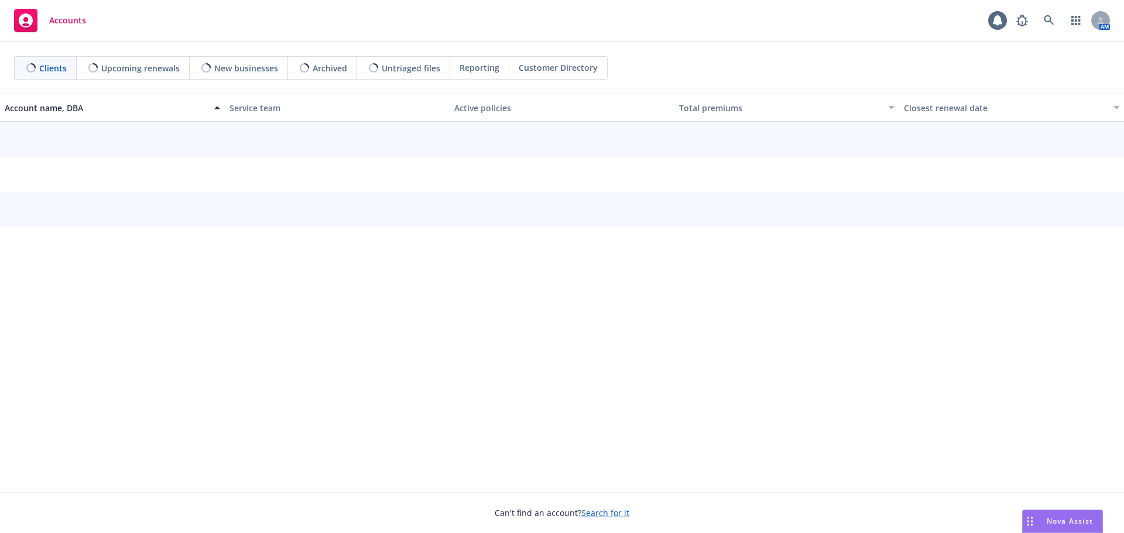  Describe the element at coordinates (246, 68) in the screenshot. I see `span: New businesses` at that location.